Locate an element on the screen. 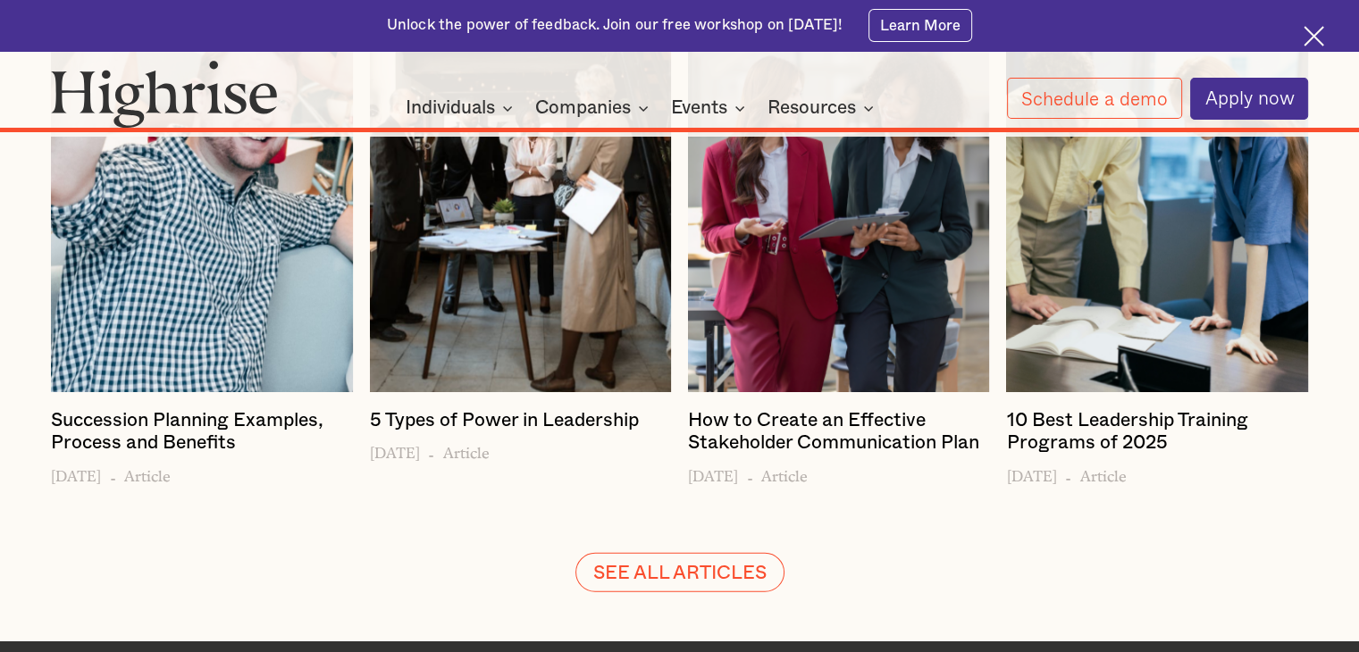  a: 10 Best Leadership Training Programs of 2025 is located at coordinates (1156, 435).